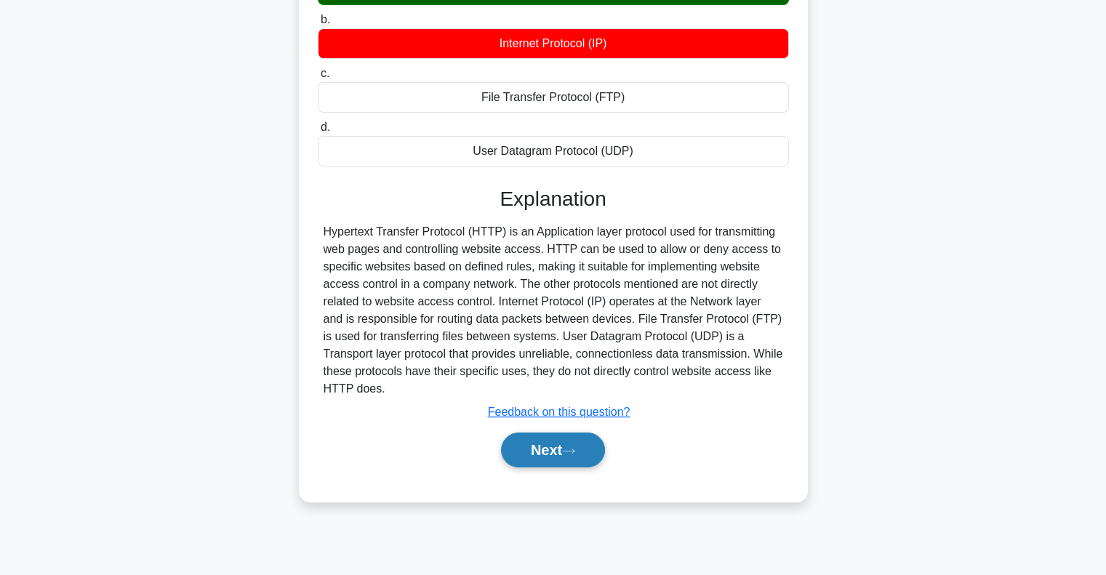  Describe the element at coordinates (325, 19) in the screenshot. I see `span: b.` at that location.